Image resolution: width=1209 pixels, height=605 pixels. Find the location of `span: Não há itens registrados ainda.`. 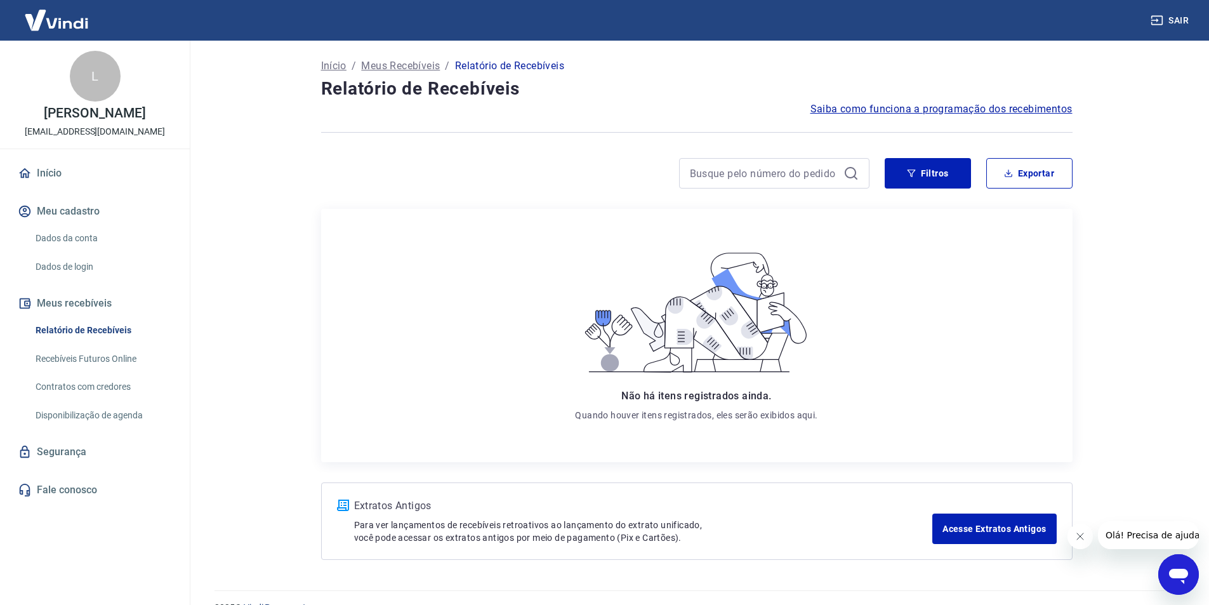

span: Não há itens registrados ainda. is located at coordinates (696, 395).